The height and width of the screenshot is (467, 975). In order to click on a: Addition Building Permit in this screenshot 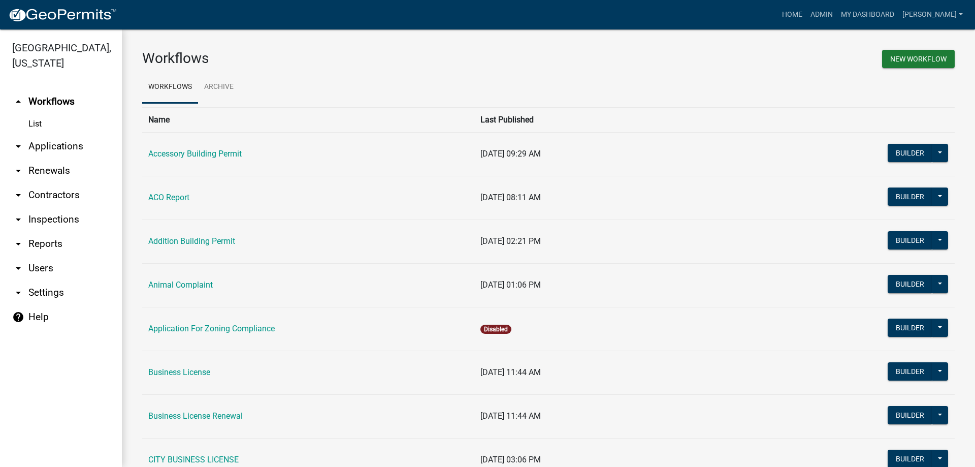, I will do `click(191, 241)`.